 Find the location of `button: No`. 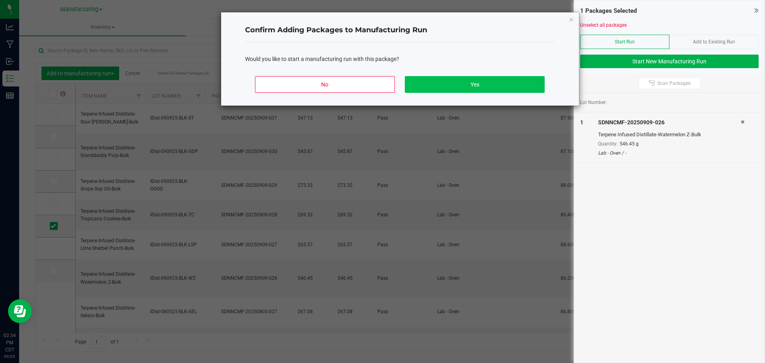

button: No is located at coordinates (325, 84).